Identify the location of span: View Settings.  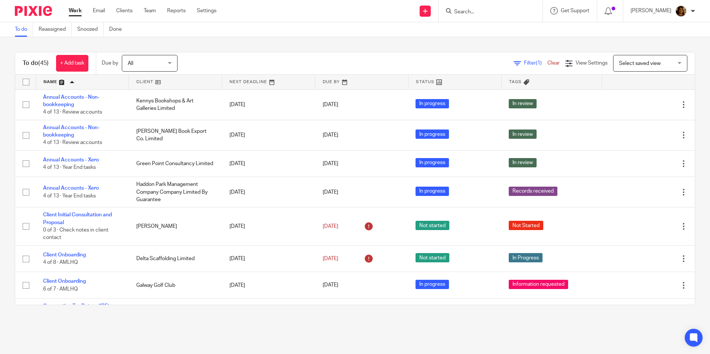
(591, 63).